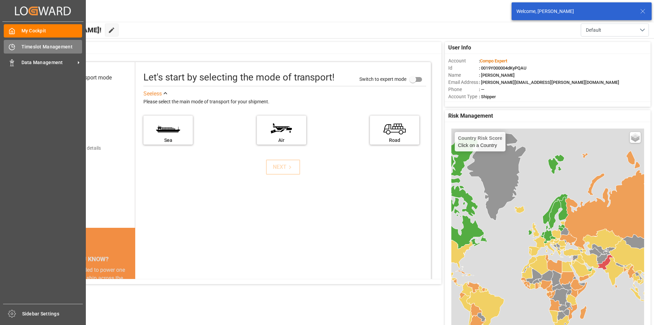 This screenshot has height=325, width=654. Describe the element at coordinates (480, 138) in the screenshot. I see `h4: Country Risk Score` at that location.